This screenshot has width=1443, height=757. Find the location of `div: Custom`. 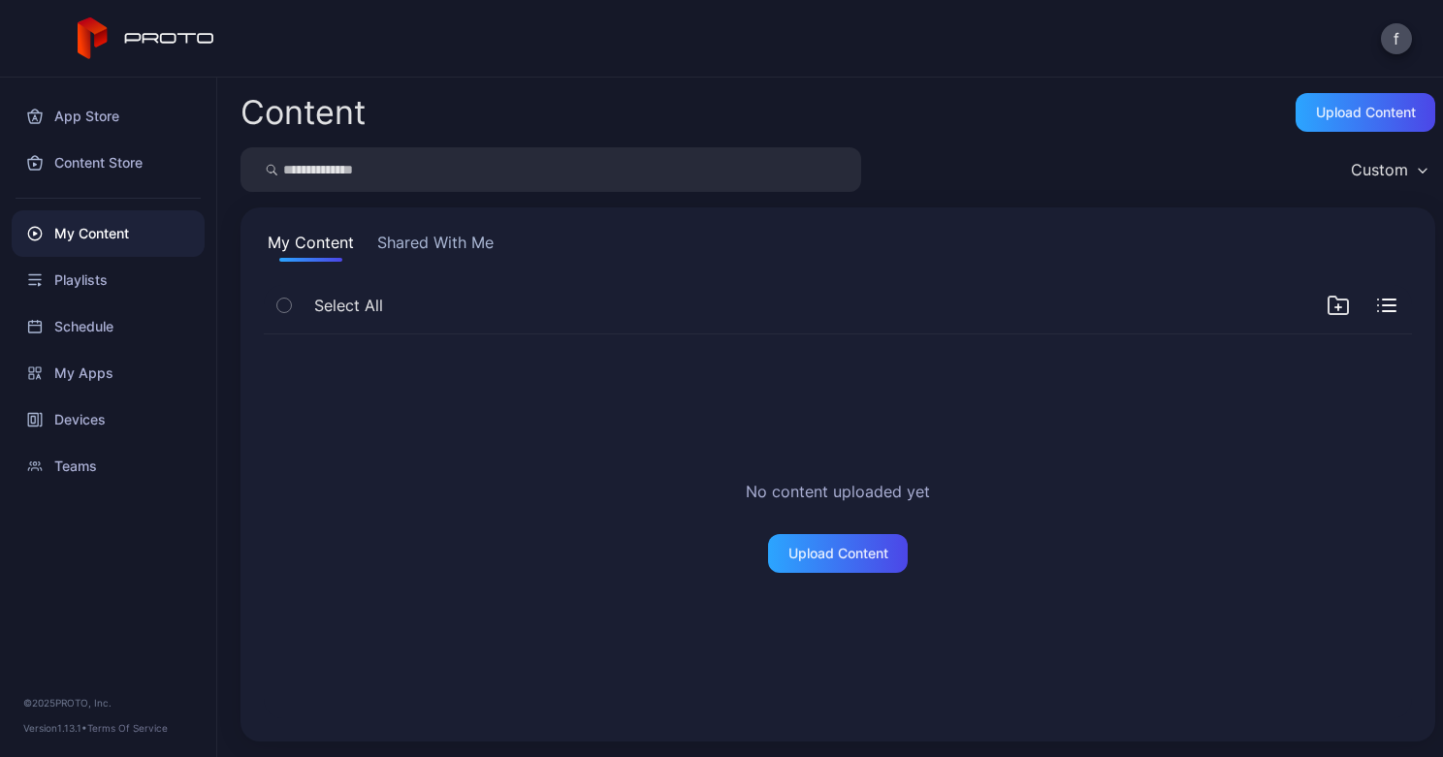

div: Custom is located at coordinates (1379, 170).